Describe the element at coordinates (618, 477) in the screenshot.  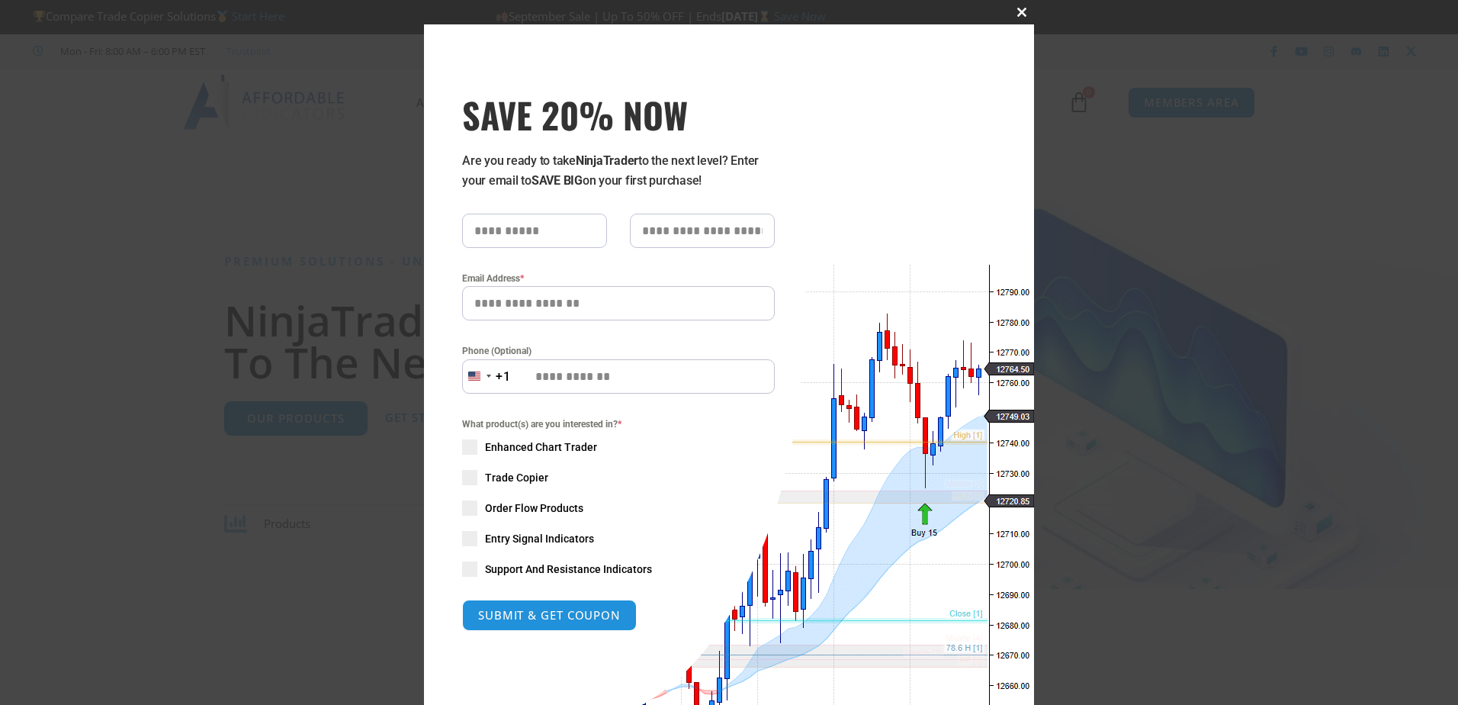
I see `label: Trade Copier` at that location.